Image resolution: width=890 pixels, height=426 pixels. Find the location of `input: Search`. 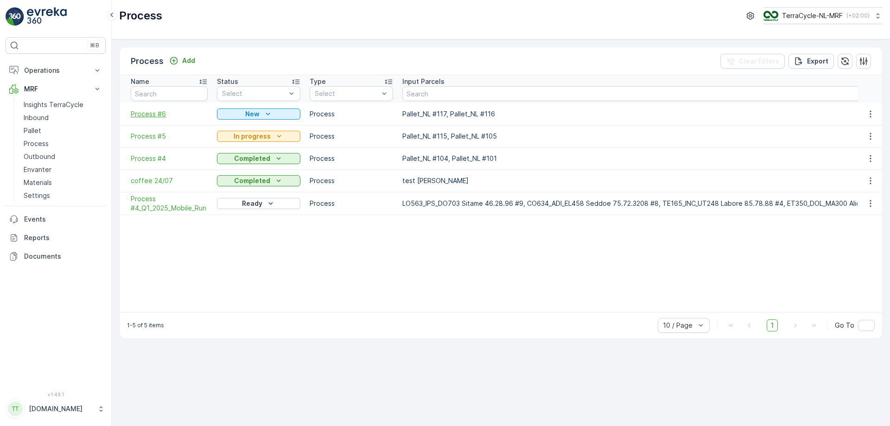

input: Search is located at coordinates (169, 94).